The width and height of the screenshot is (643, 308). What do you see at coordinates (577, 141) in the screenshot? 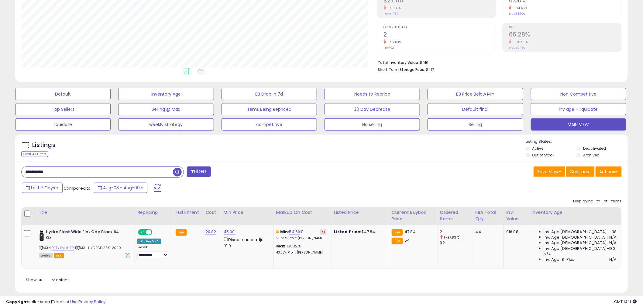
I see `p: Listing States:` at bounding box center [577, 141].